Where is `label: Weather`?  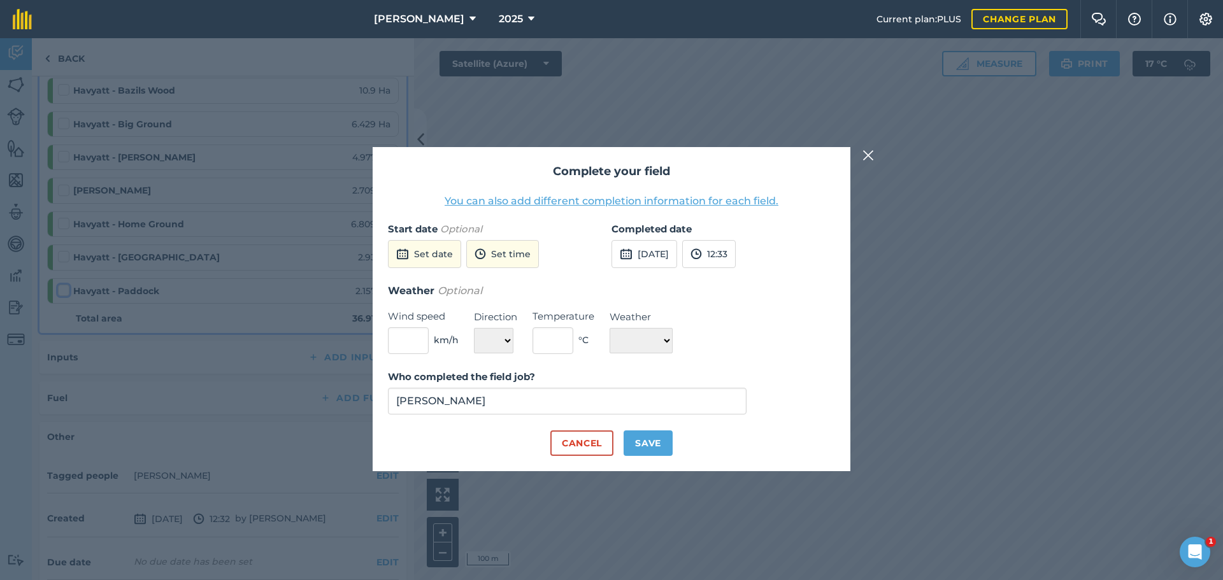
label: Weather is located at coordinates (641, 317).